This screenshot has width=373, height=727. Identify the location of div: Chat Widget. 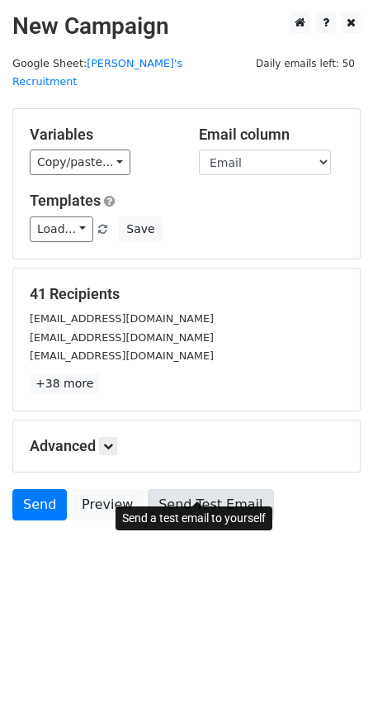
(332, 687).